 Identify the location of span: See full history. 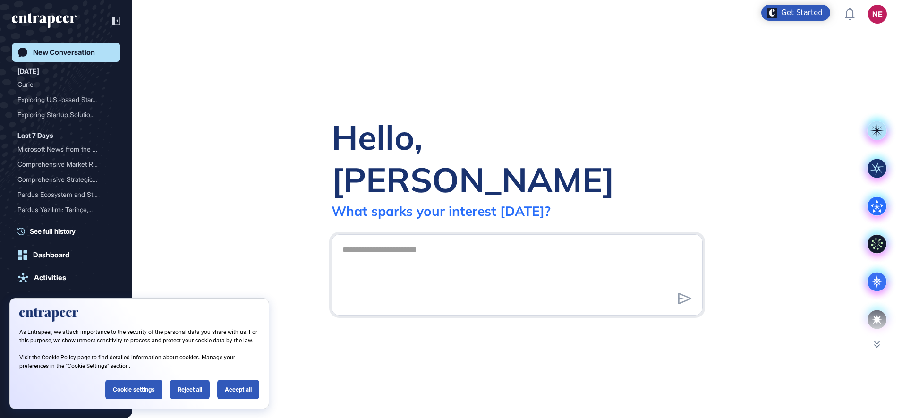
(52, 231).